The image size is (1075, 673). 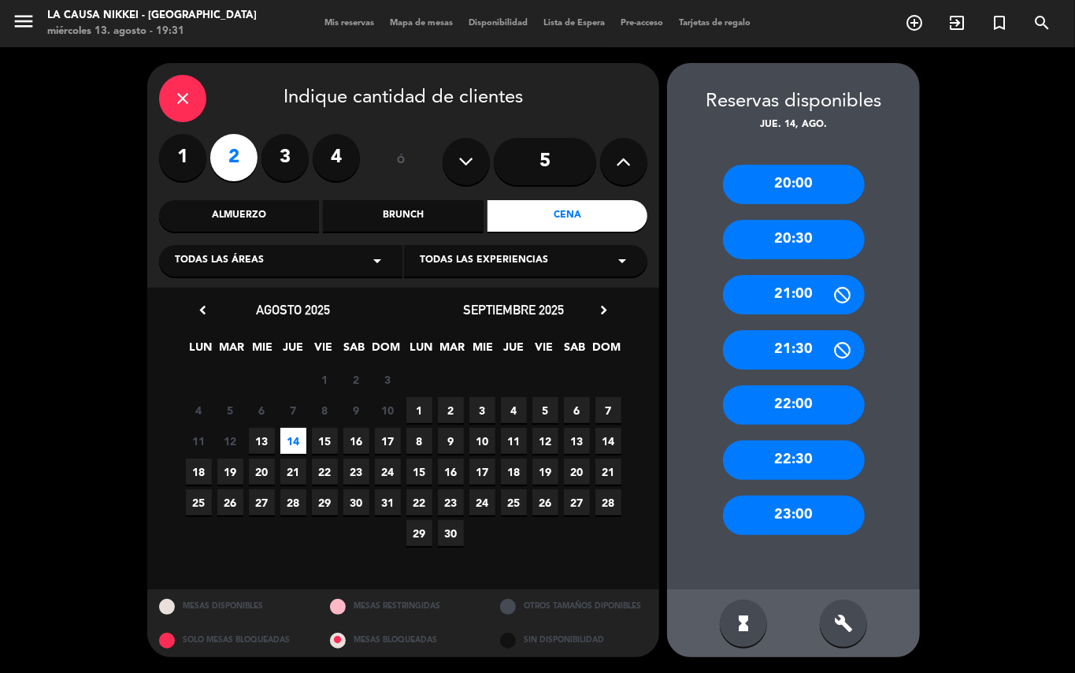 What do you see at coordinates (388, 502) in the screenshot?
I see `span: 31` at bounding box center [388, 502].